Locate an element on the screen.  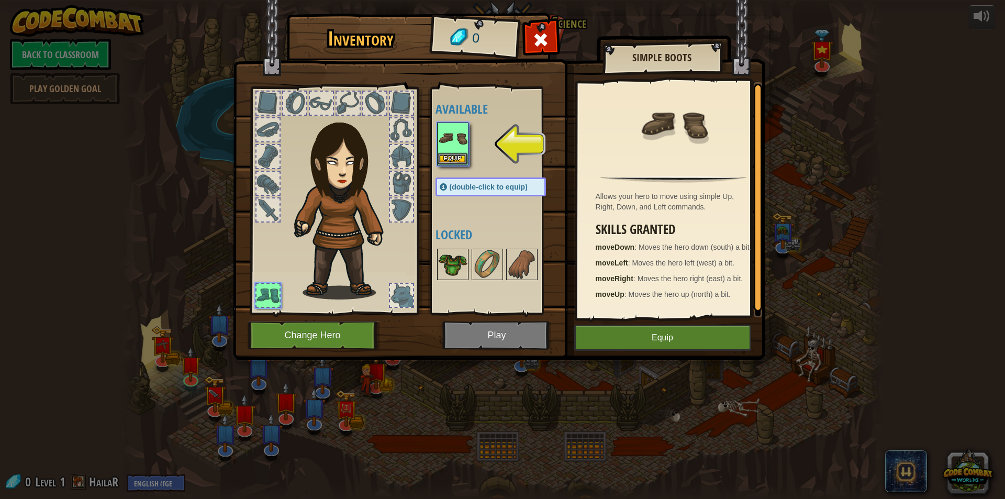
span: (double-click to equip) is located at coordinates (488, 187).